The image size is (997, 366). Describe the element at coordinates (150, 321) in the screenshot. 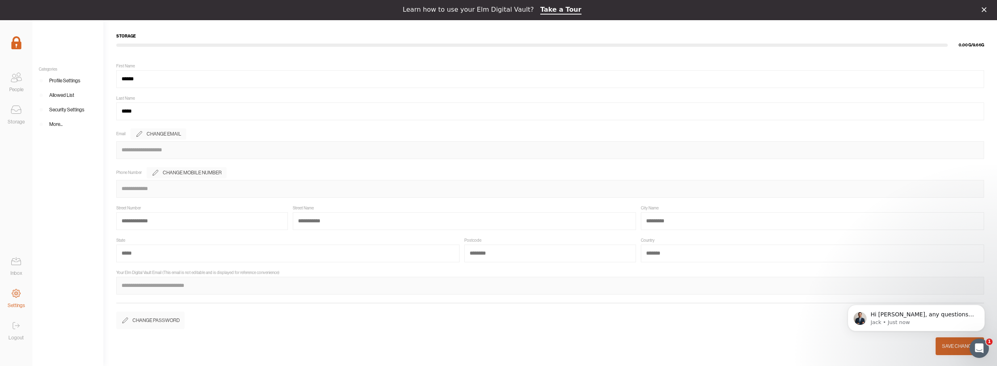

I see `button: Change Password` at that location.